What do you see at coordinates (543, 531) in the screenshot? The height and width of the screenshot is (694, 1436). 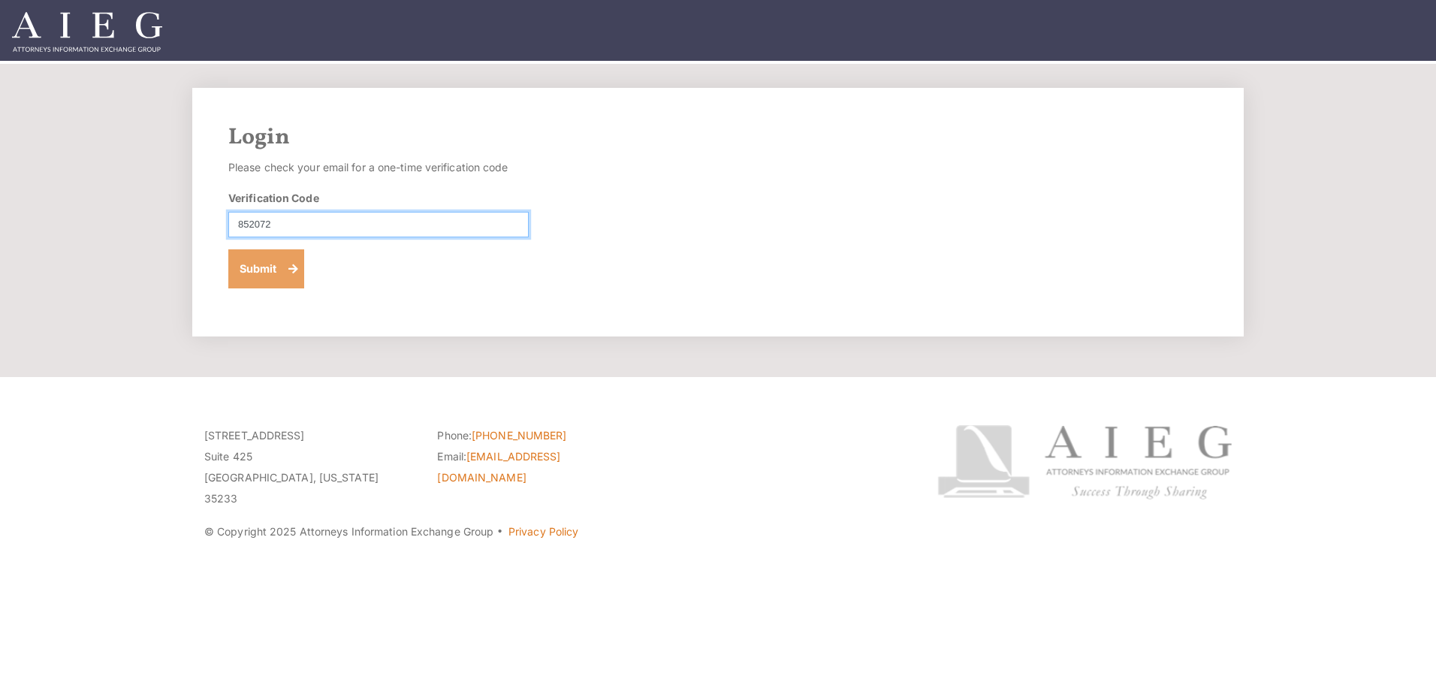 I see `a: Privacy Policy` at bounding box center [543, 531].